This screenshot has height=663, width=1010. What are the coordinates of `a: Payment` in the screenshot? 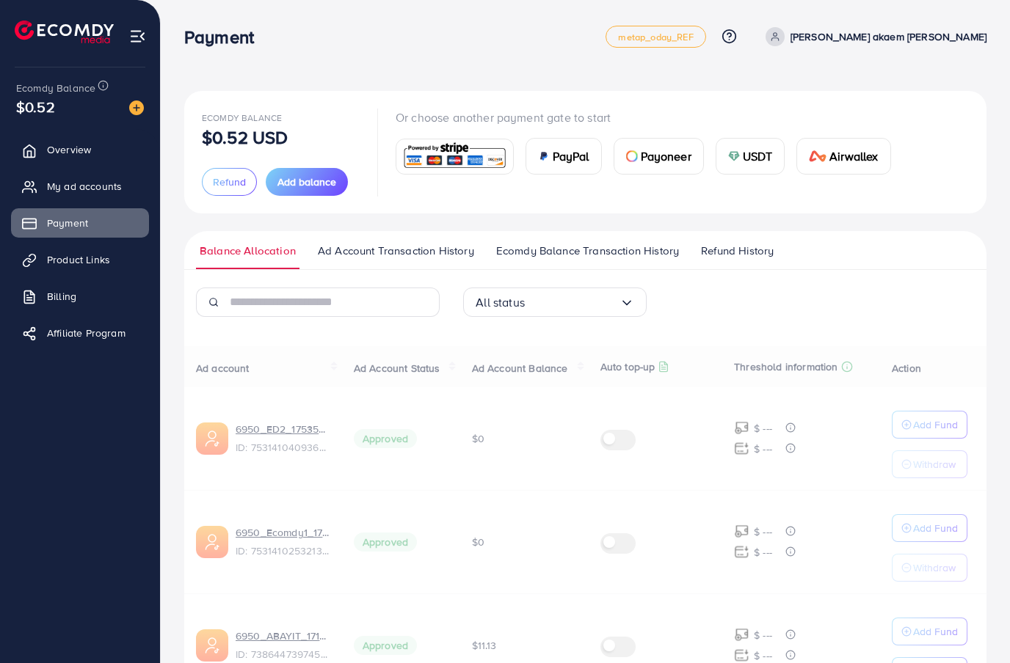 It's located at (80, 223).